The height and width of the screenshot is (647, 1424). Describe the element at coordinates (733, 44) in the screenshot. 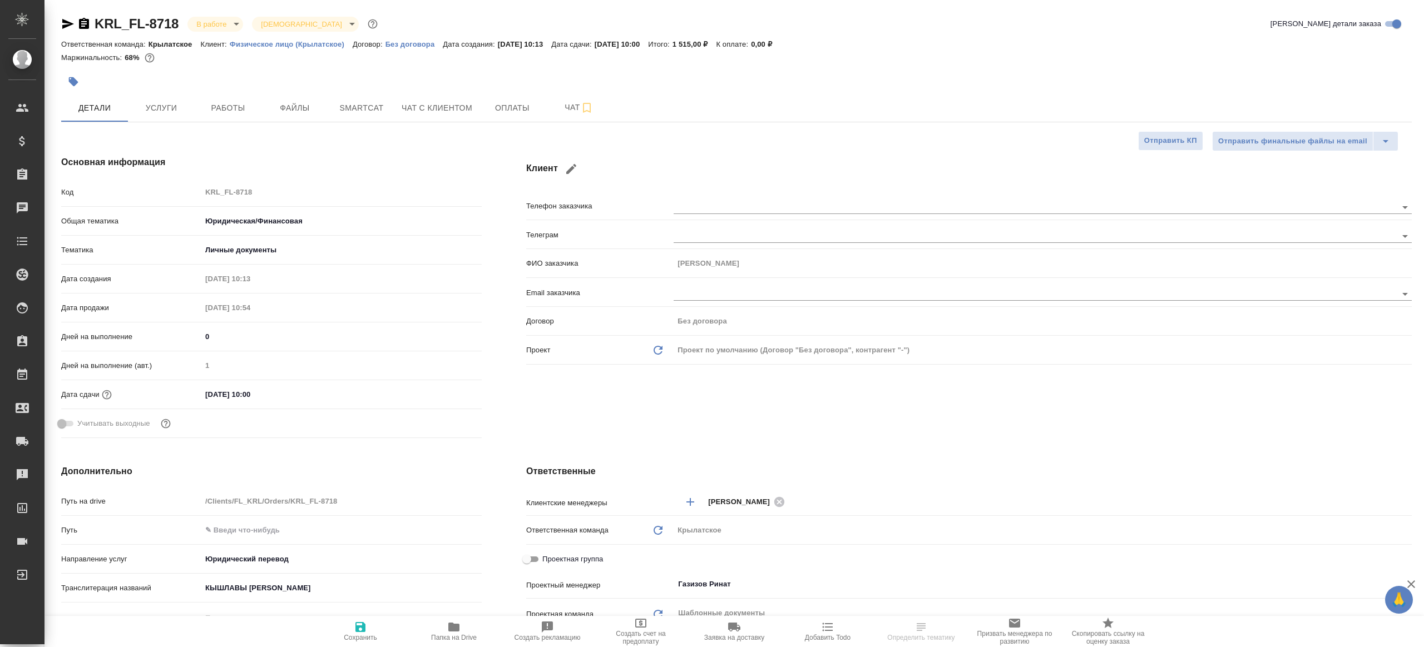

I see `p: К оплате:` at that location.